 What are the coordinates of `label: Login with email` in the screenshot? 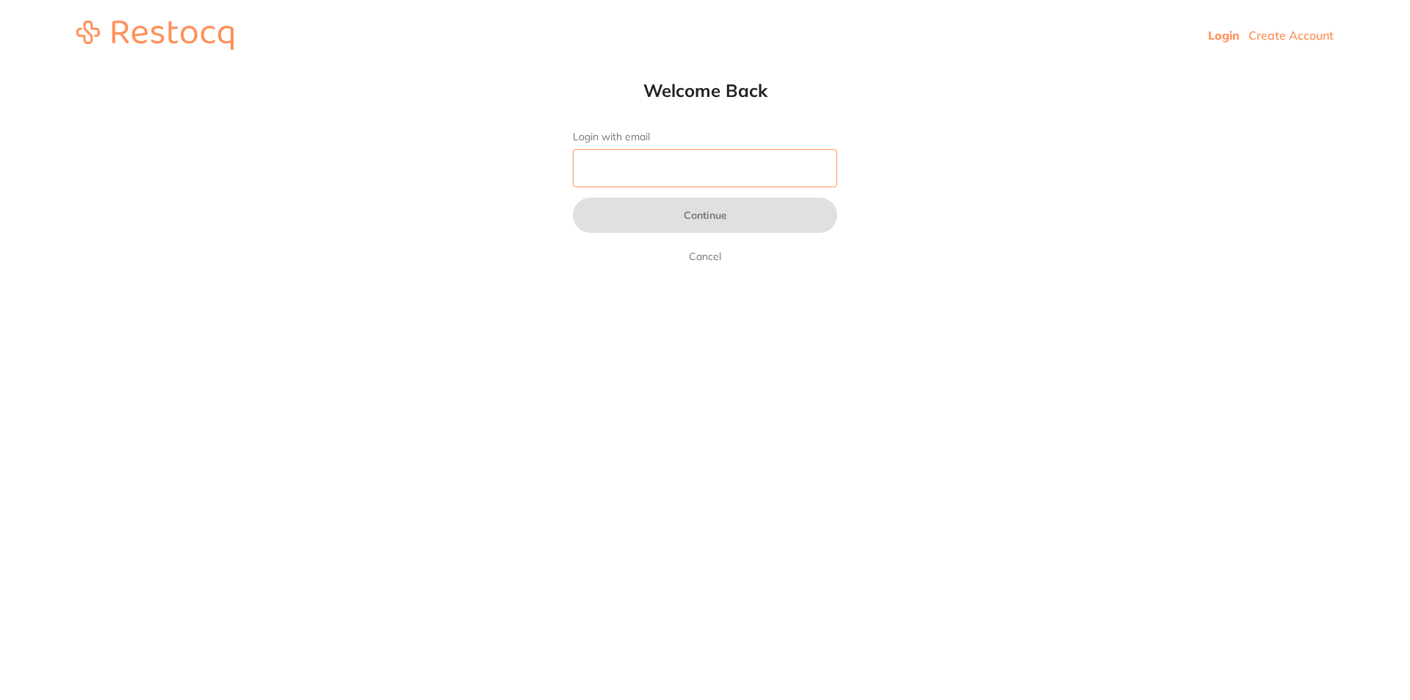 It's located at (705, 137).